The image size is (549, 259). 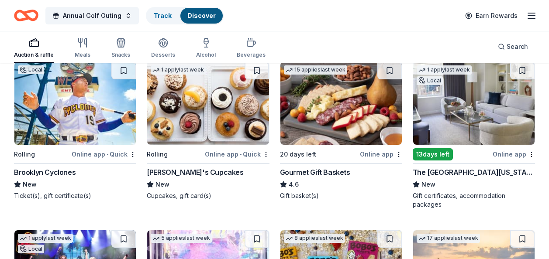 I want to click on a: Discover, so click(x=201, y=15).